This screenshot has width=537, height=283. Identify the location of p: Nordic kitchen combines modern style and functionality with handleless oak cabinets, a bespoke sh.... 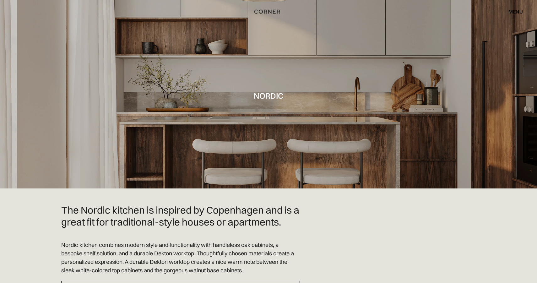
(181, 257).